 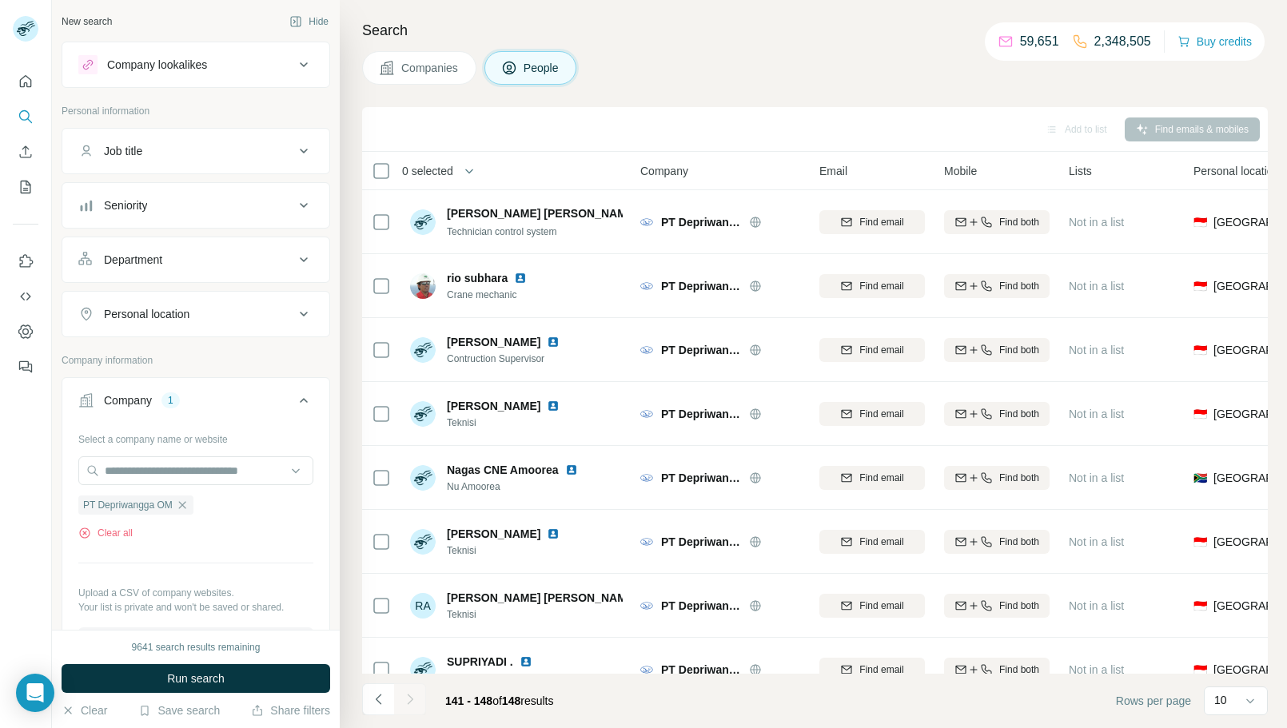 What do you see at coordinates (26, 367) in the screenshot?
I see `button: Feedback` at bounding box center [26, 367].